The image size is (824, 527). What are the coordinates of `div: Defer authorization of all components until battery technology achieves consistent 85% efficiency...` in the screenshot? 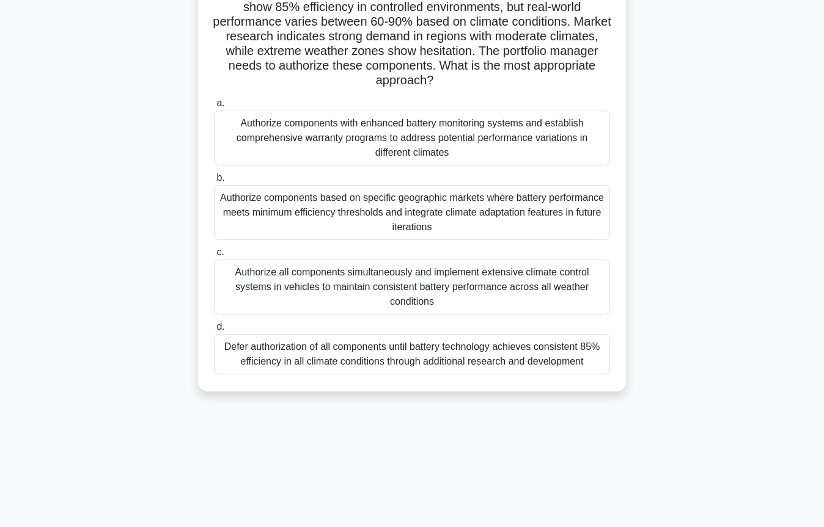 It's located at (412, 354).